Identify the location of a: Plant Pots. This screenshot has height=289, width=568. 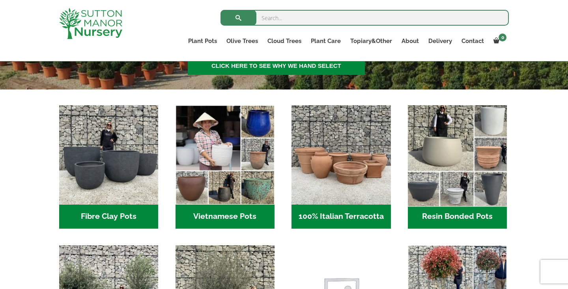
(202, 41).